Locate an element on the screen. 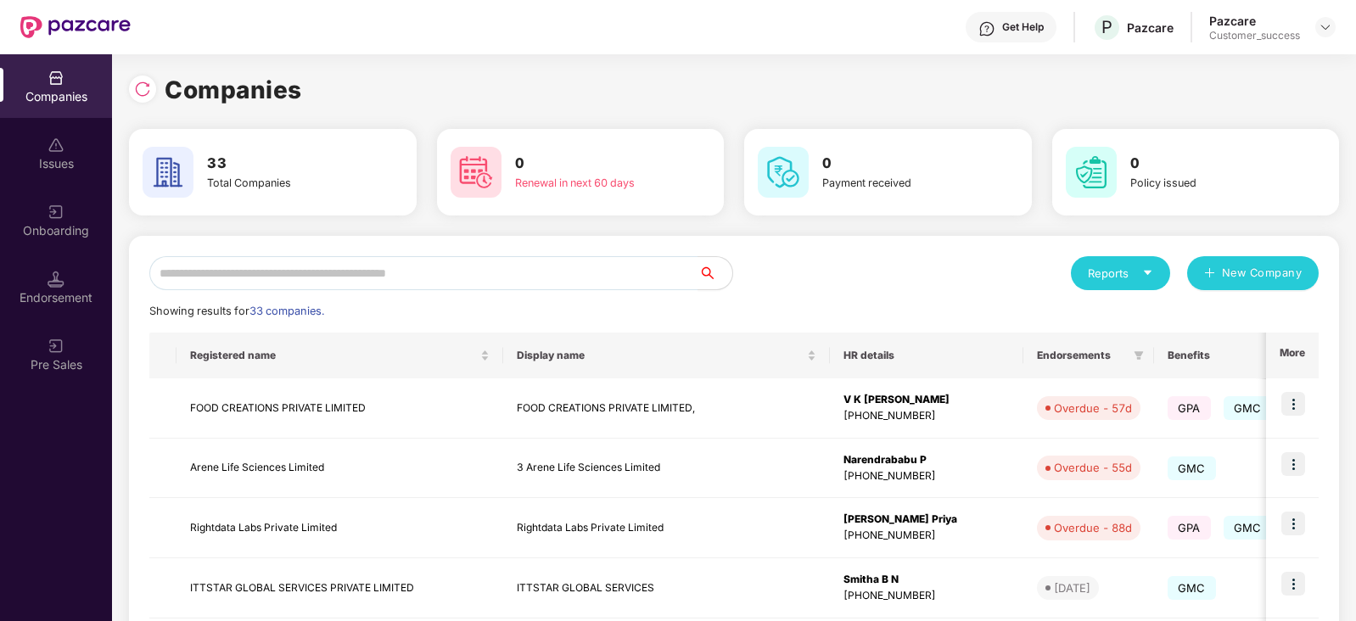 The height and width of the screenshot is (621, 1356). div: Reports is located at coordinates (1120, 273).